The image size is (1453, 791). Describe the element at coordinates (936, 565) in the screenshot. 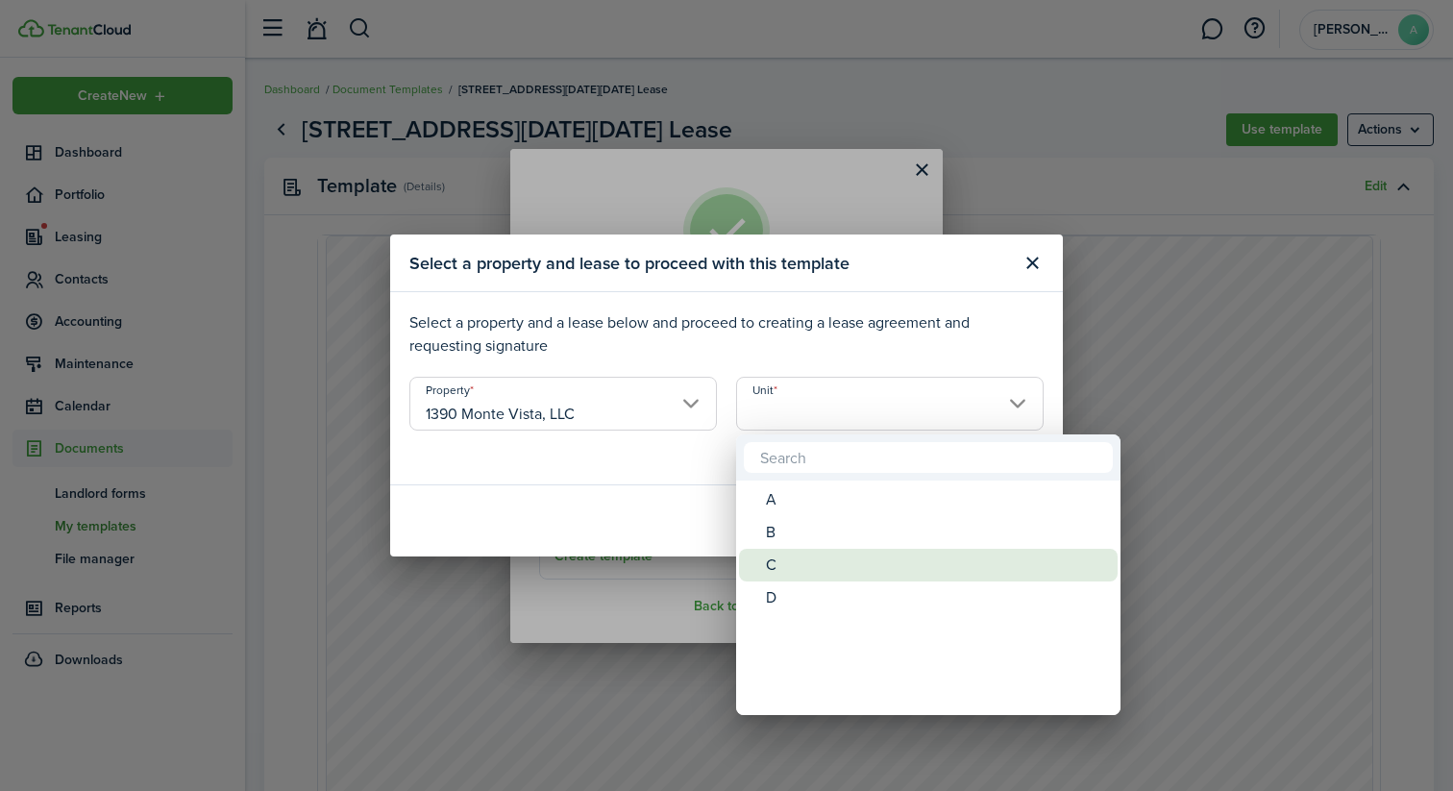

I see `div: C` at that location.